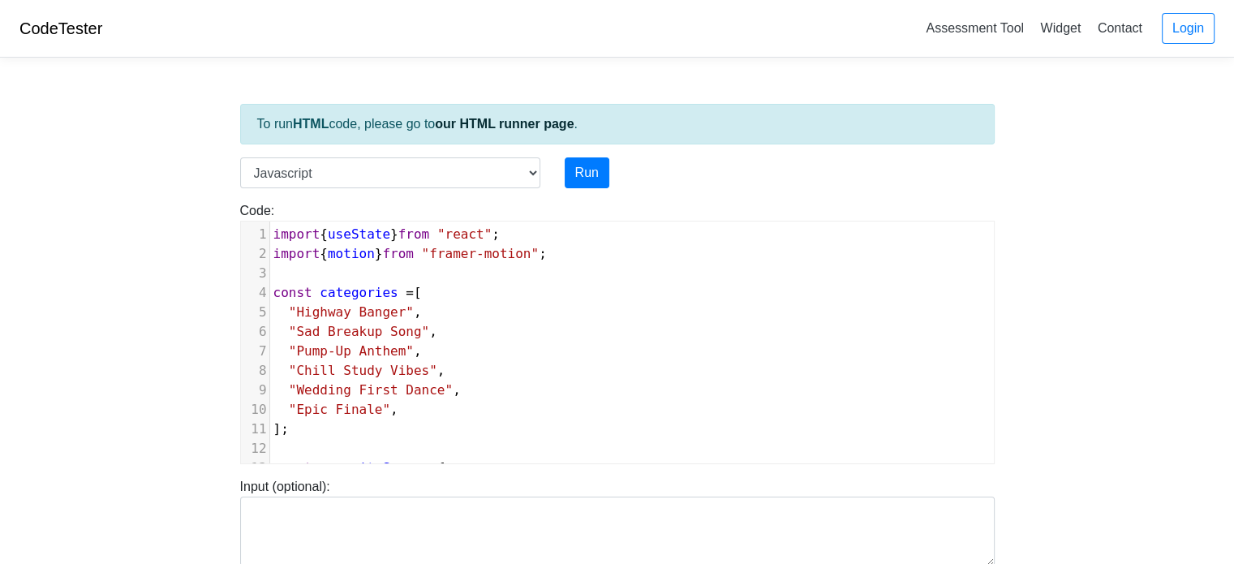 This screenshot has width=1234, height=564. What do you see at coordinates (351, 350) in the screenshot?
I see `span: "Pump-Up Anthem"` at bounding box center [351, 350].